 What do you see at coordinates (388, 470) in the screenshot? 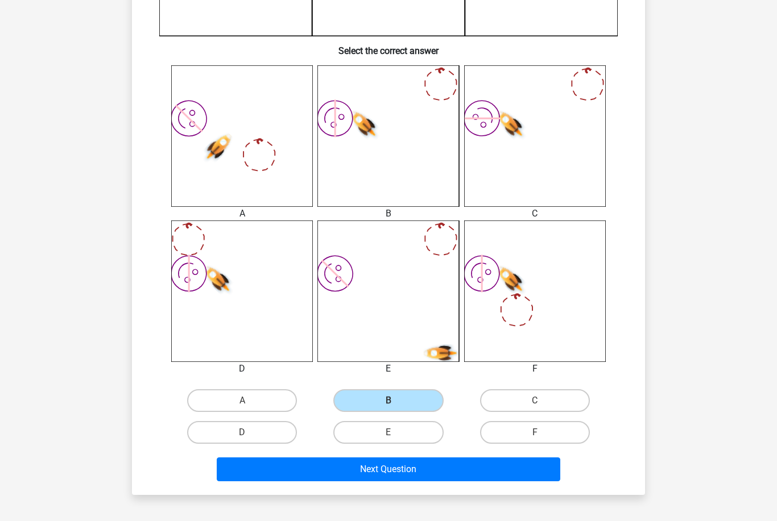
I see `button: Next Question` at bounding box center [388, 470].